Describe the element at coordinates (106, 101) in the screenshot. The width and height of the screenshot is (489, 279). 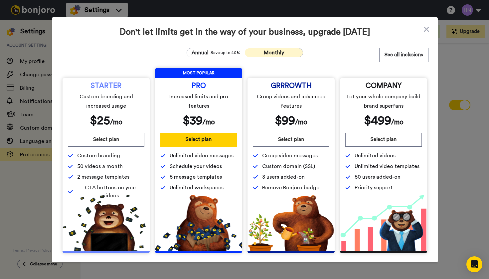
I see `span: Custom branding and increased usage` at that location.